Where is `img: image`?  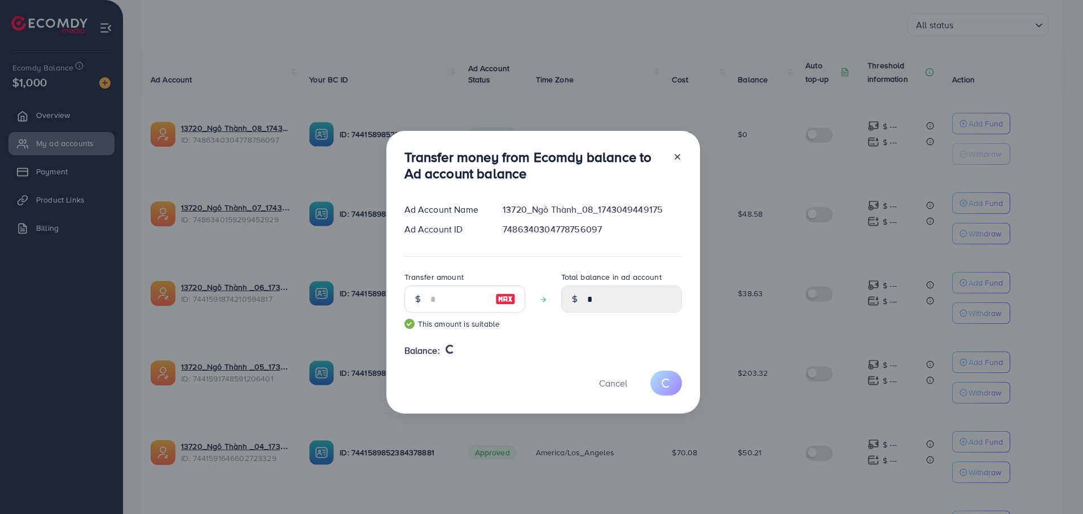
img: image is located at coordinates (505, 299).